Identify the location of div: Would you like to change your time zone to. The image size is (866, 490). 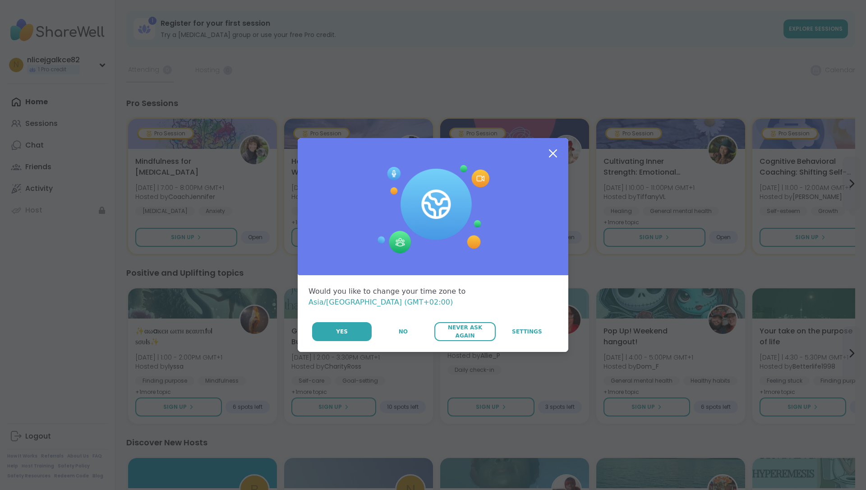
(433, 297).